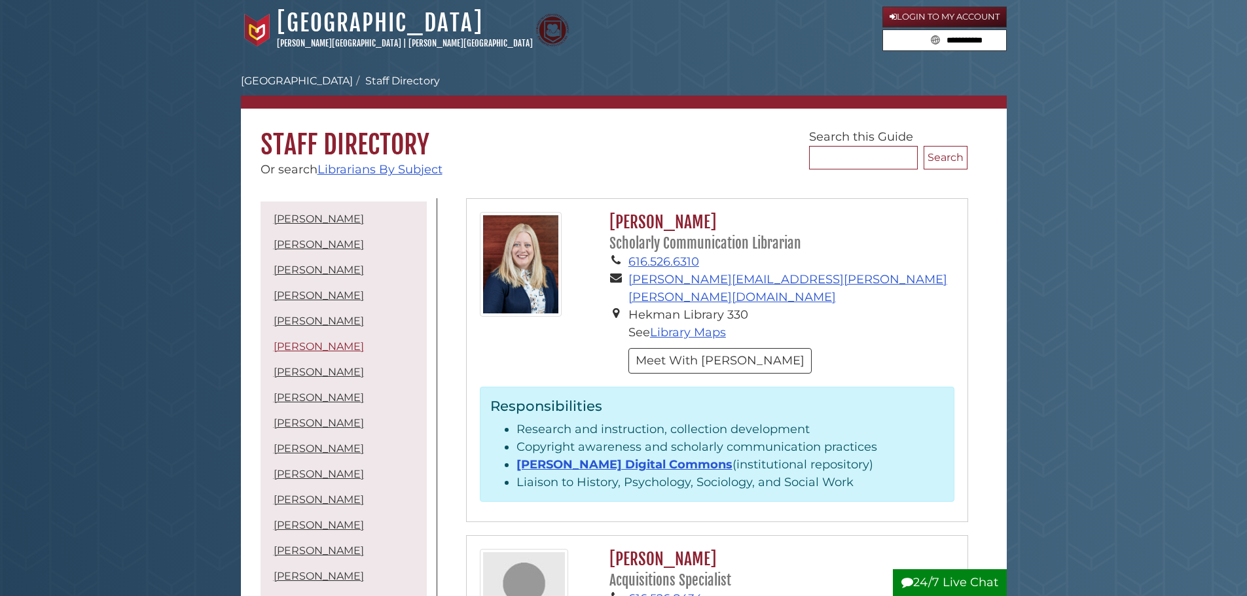  What do you see at coordinates (380, 169) in the screenshot?
I see `a: Librarians By Subject` at bounding box center [380, 169].